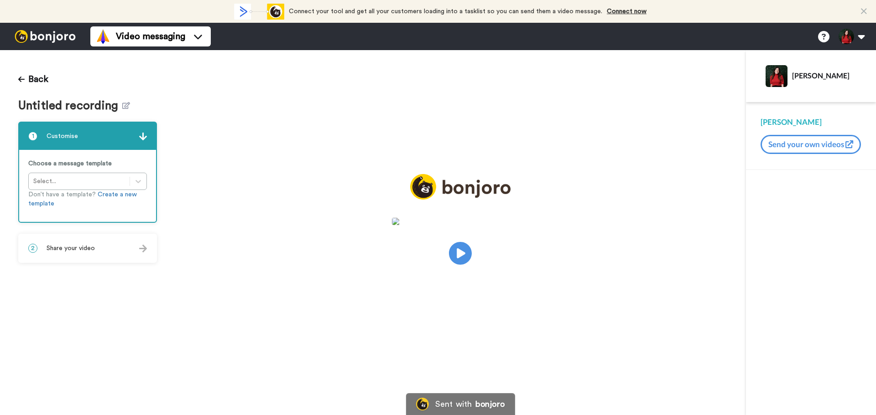 The height and width of the screenshot is (415, 876). Describe the element at coordinates (45, 36) in the screenshot. I see `img: bj-logo-header-white.svg` at that location.